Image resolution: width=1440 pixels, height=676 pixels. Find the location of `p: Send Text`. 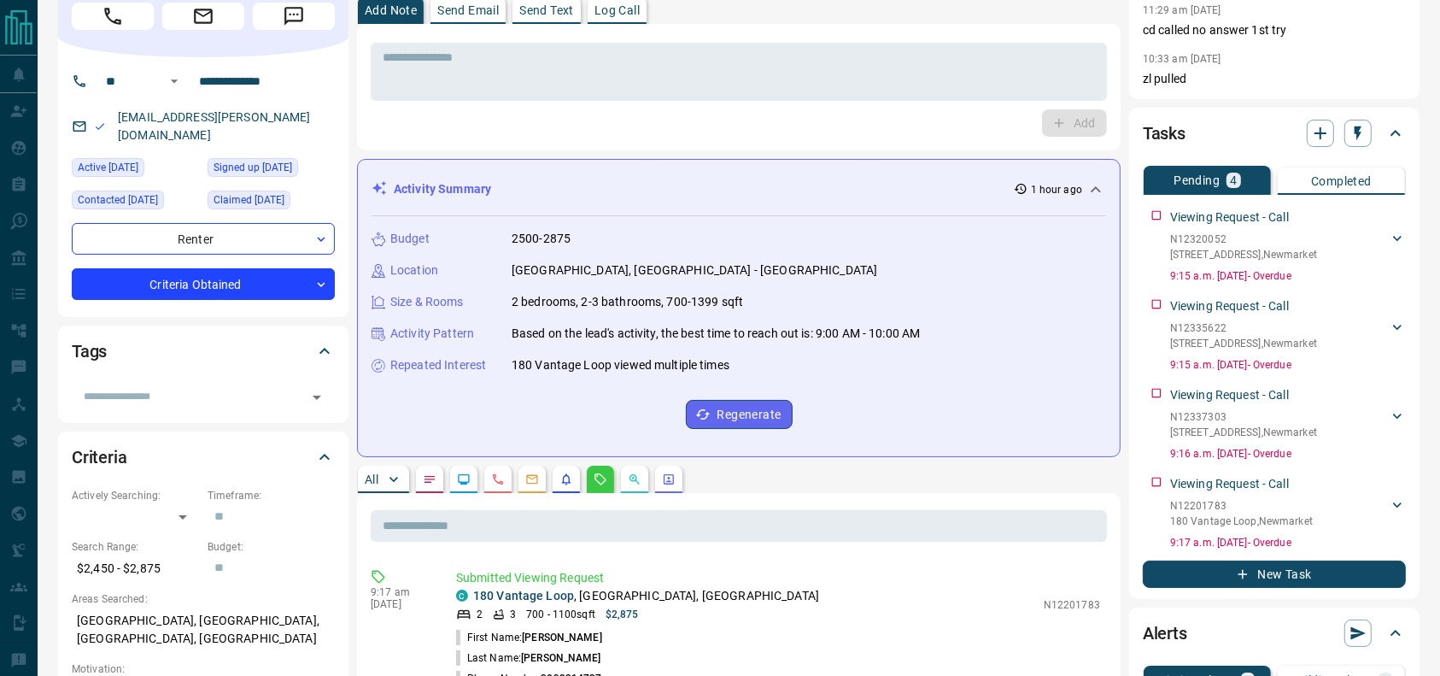

p: Send Text is located at coordinates (547, 10).